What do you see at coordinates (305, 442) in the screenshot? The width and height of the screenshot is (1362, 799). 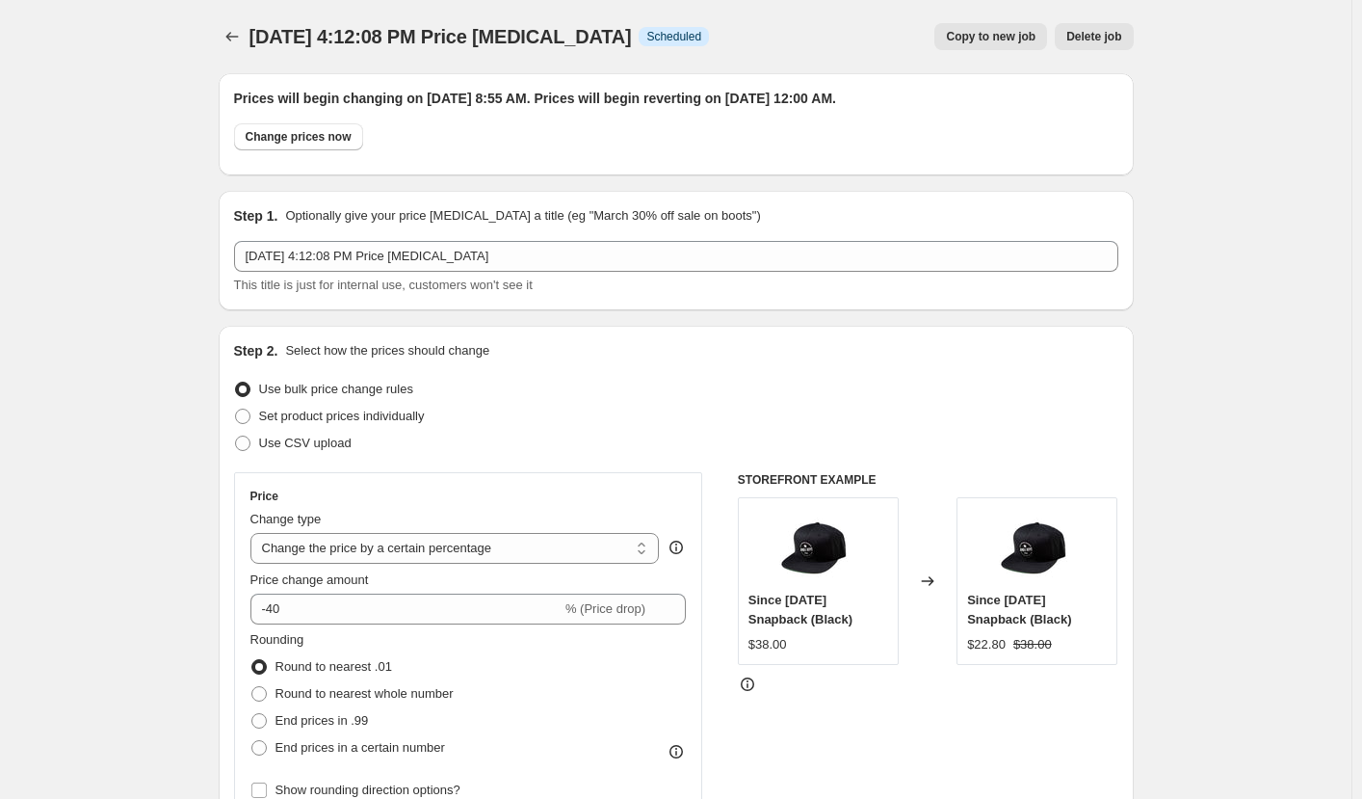 I see `span: Use CSV upload` at bounding box center [305, 442].